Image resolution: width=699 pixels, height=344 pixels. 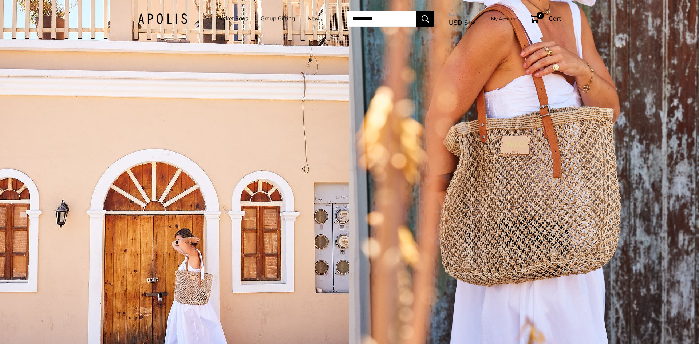 I want to click on input: Search..., so click(x=381, y=19).